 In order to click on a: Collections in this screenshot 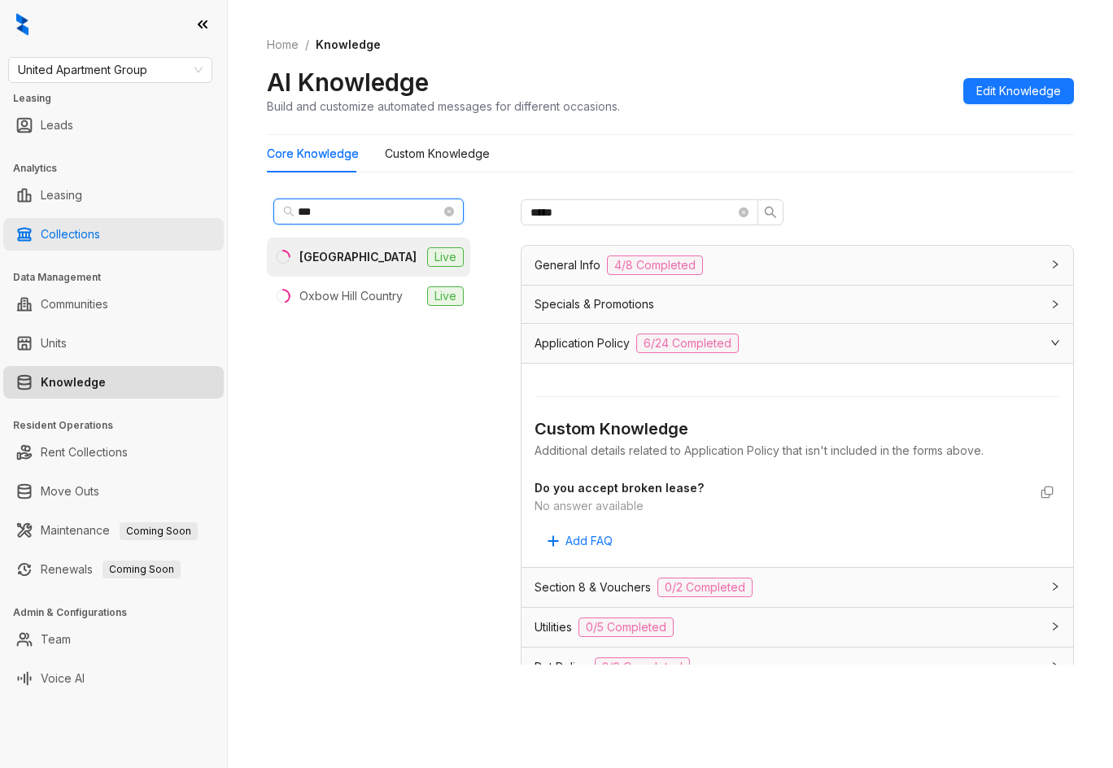, I will do `click(70, 234)`.